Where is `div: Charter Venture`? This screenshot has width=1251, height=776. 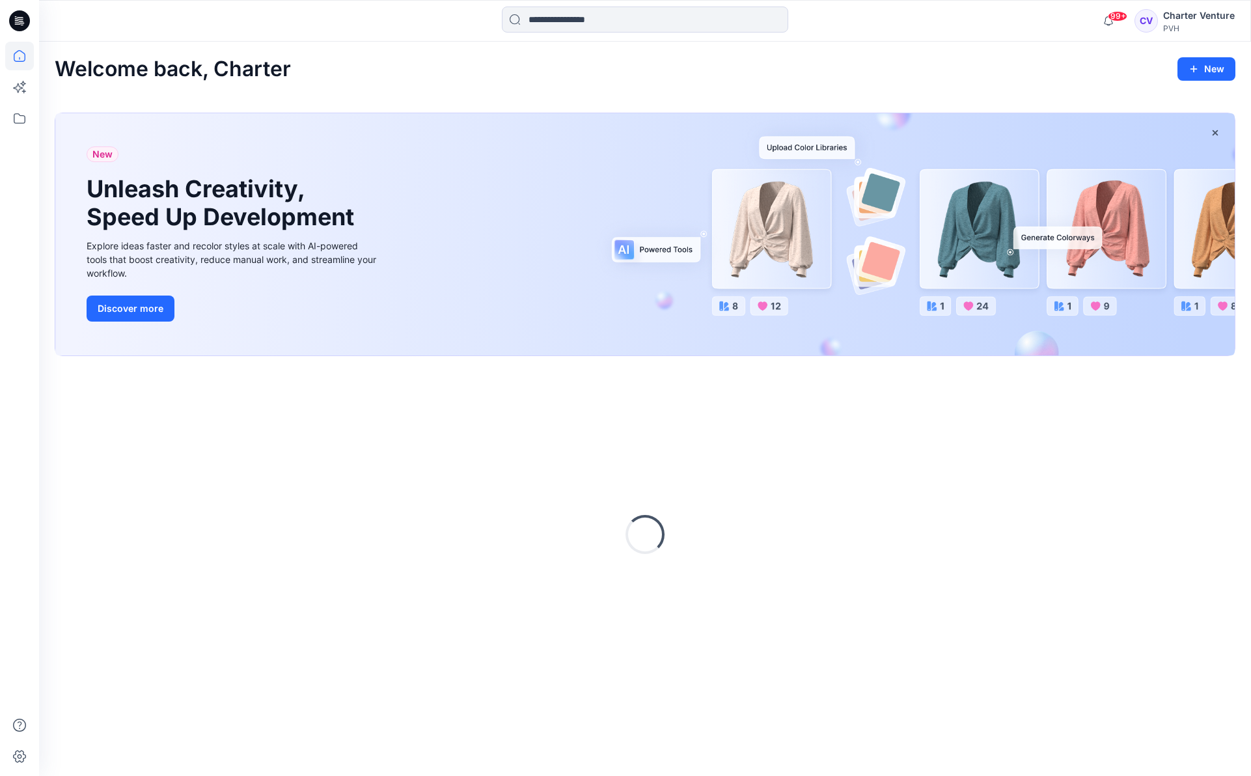
div: Charter Venture is located at coordinates (1199, 16).